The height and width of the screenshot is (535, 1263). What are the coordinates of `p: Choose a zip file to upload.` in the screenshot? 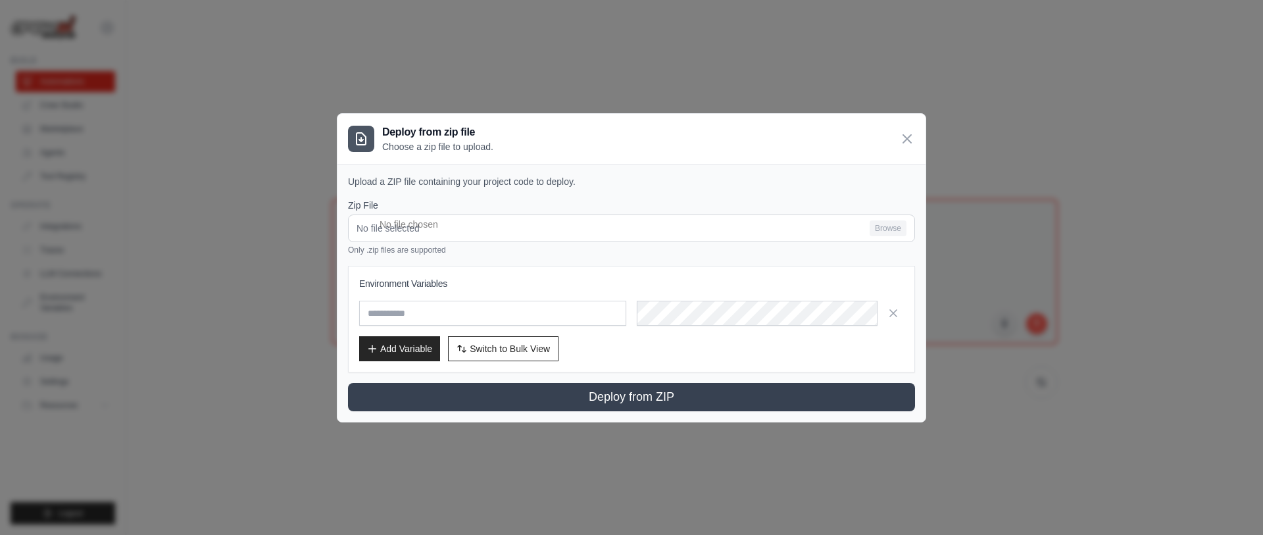 It's located at (437, 147).